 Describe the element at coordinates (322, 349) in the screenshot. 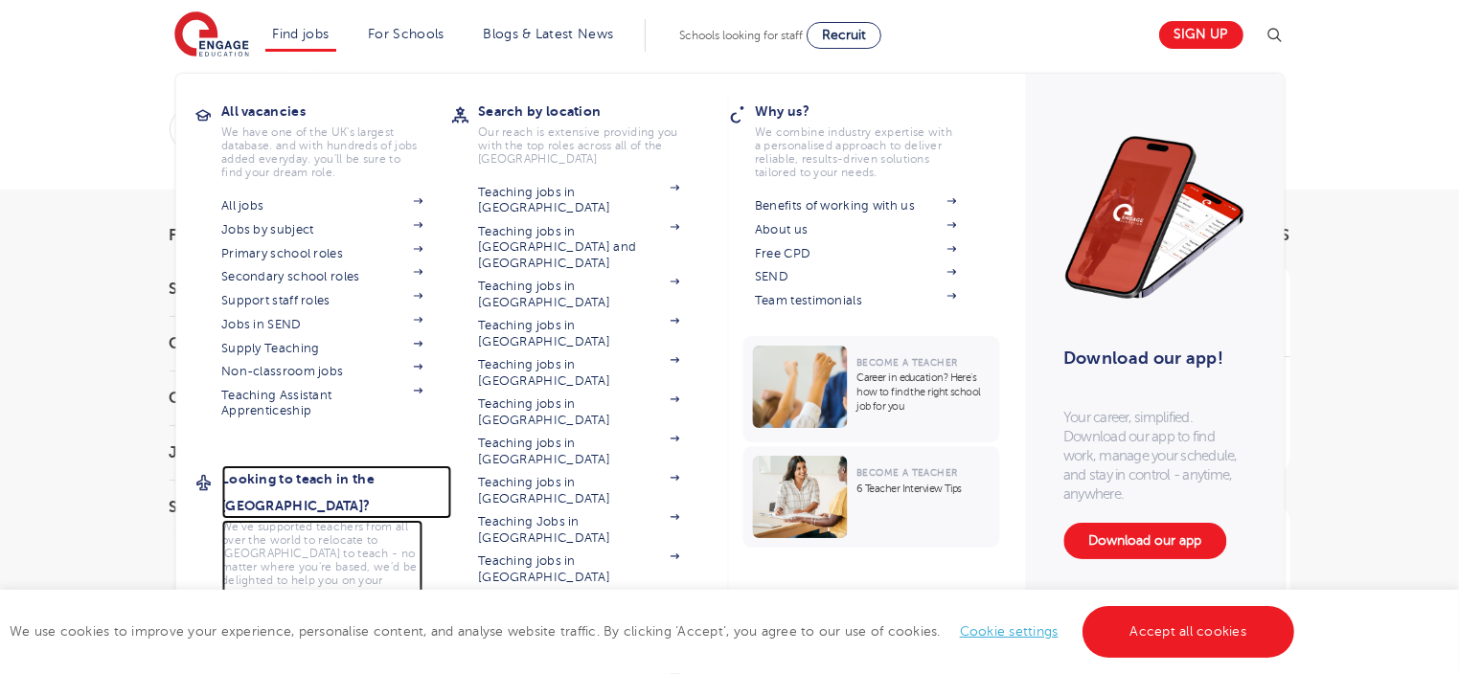

I see `a: Supply Teaching` at that location.